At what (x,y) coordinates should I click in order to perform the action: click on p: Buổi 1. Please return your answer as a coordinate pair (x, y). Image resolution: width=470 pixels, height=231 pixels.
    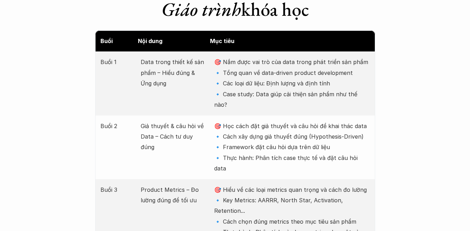
    Looking at the image, I should click on (117, 62).